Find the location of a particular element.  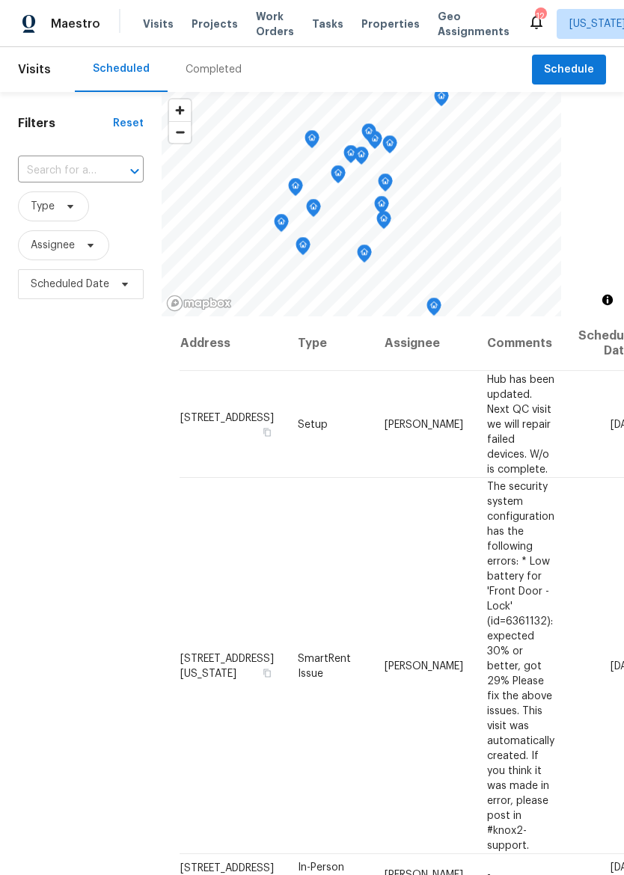

span: SmartRent Issue is located at coordinates (324, 666).